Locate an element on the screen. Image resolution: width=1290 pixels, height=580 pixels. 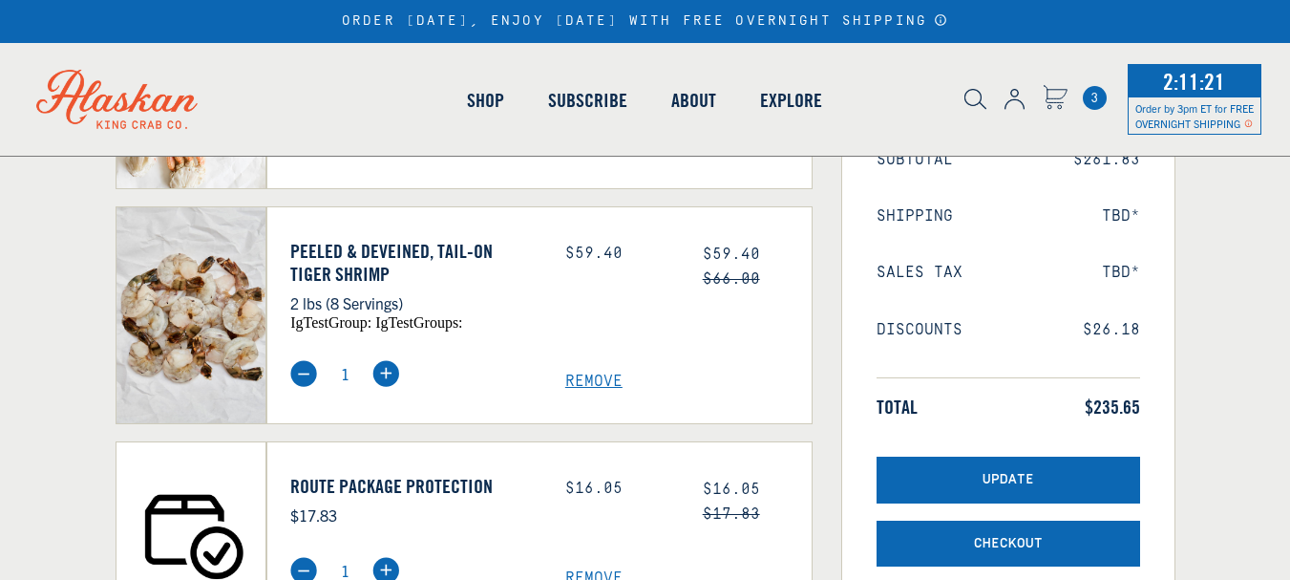
div: $59.40 is located at coordinates (620, 253).